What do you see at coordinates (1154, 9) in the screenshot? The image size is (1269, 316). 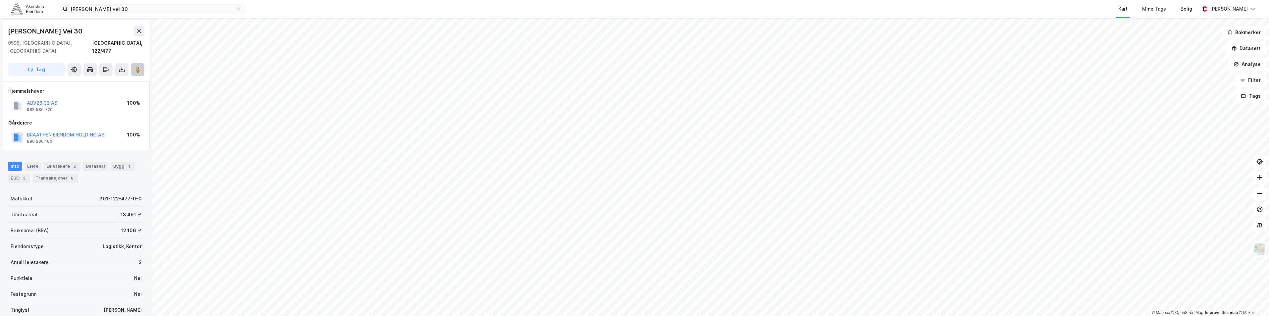 I see `div: Mine Tags` at bounding box center [1154, 9].